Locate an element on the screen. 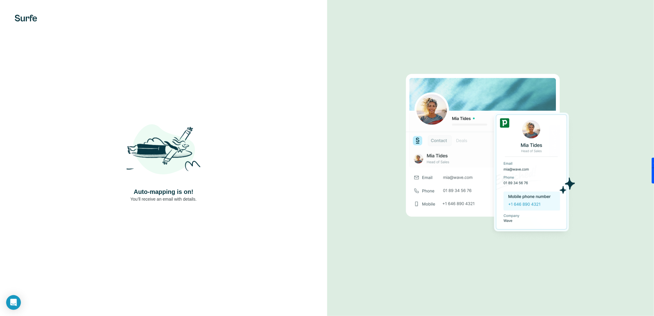 This screenshot has height=316, width=654. img: Download Success is located at coordinates (490, 158).